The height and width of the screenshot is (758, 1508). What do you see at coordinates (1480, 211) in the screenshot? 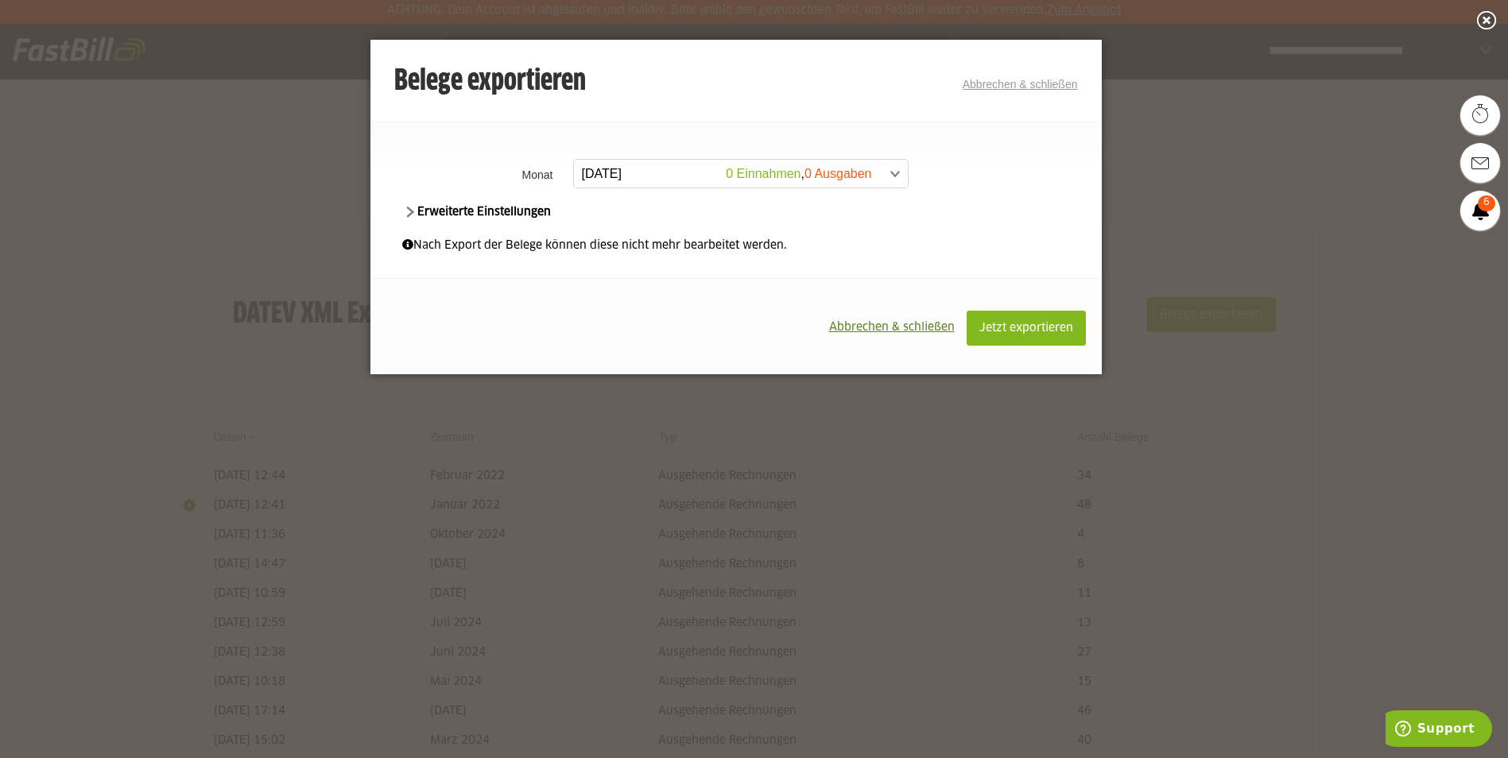
I see `a: 6` at bounding box center [1480, 211].